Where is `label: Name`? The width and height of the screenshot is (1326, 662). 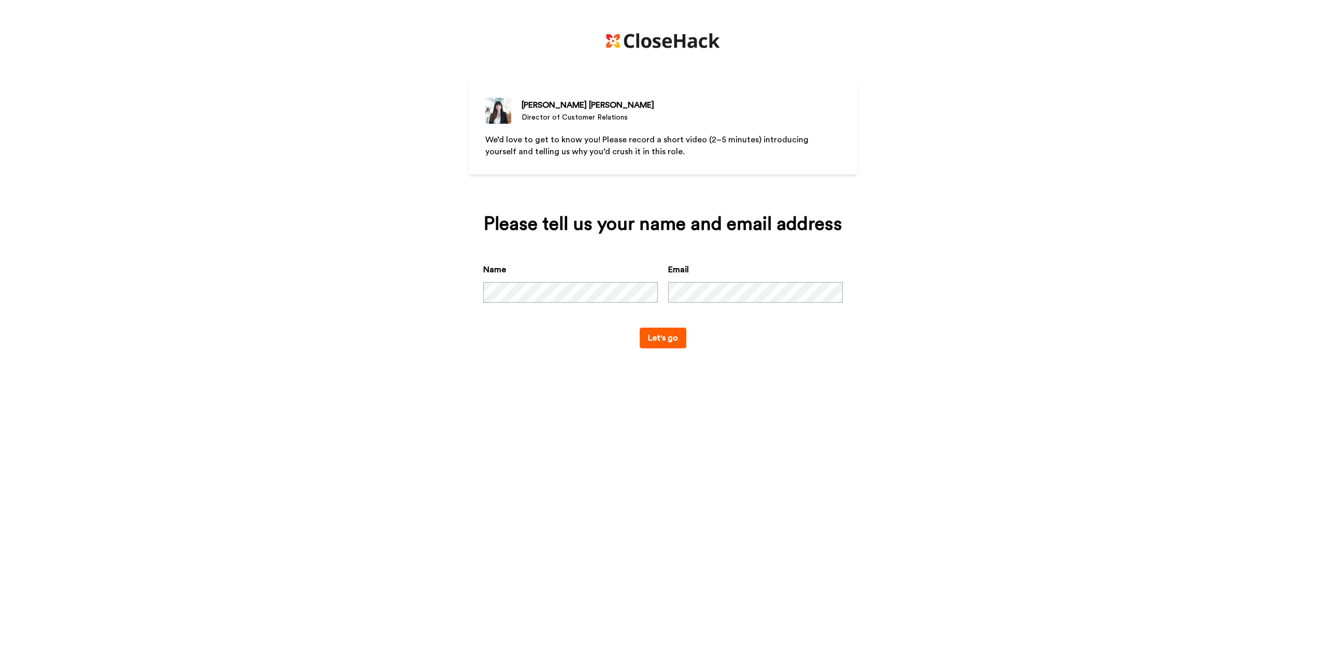 label: Name is located at coordinates (495, 270).